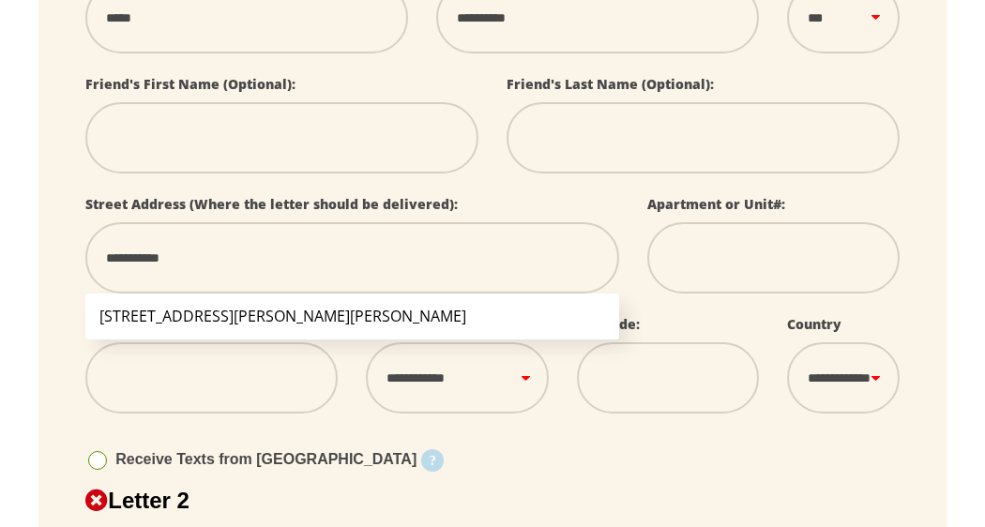 The width and height of the screenshot is (985, 527). Describe the element at coordinates (191, 84) in the screenshot. I see `label: Friend's First Name (Optional):` at that location.